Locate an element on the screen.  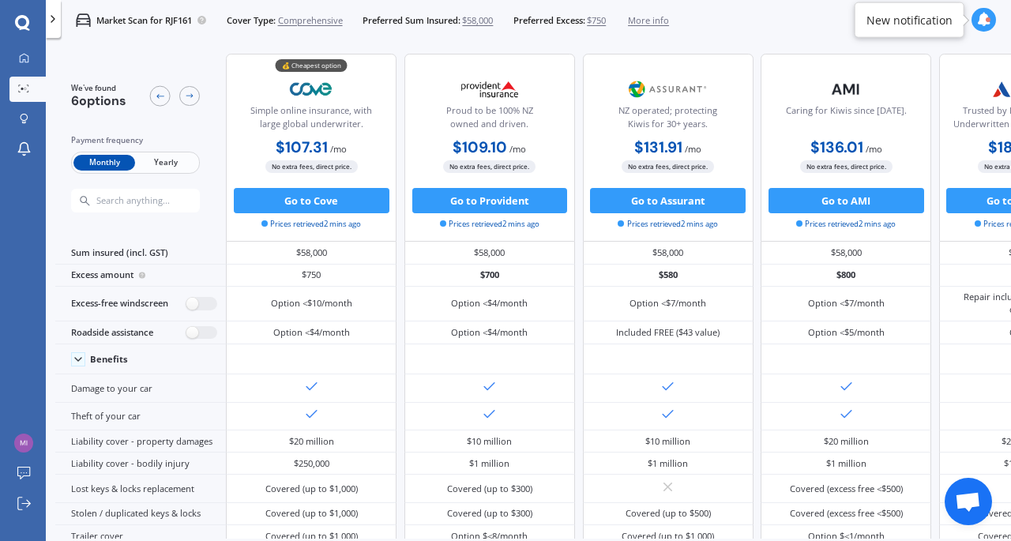
span: Preferred Sum Insured: is located at coordinates (411, 21).